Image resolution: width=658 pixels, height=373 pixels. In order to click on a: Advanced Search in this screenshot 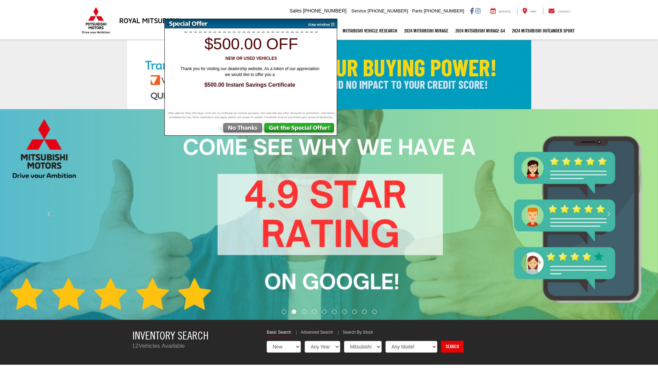, I will do `click(317, 333)`.